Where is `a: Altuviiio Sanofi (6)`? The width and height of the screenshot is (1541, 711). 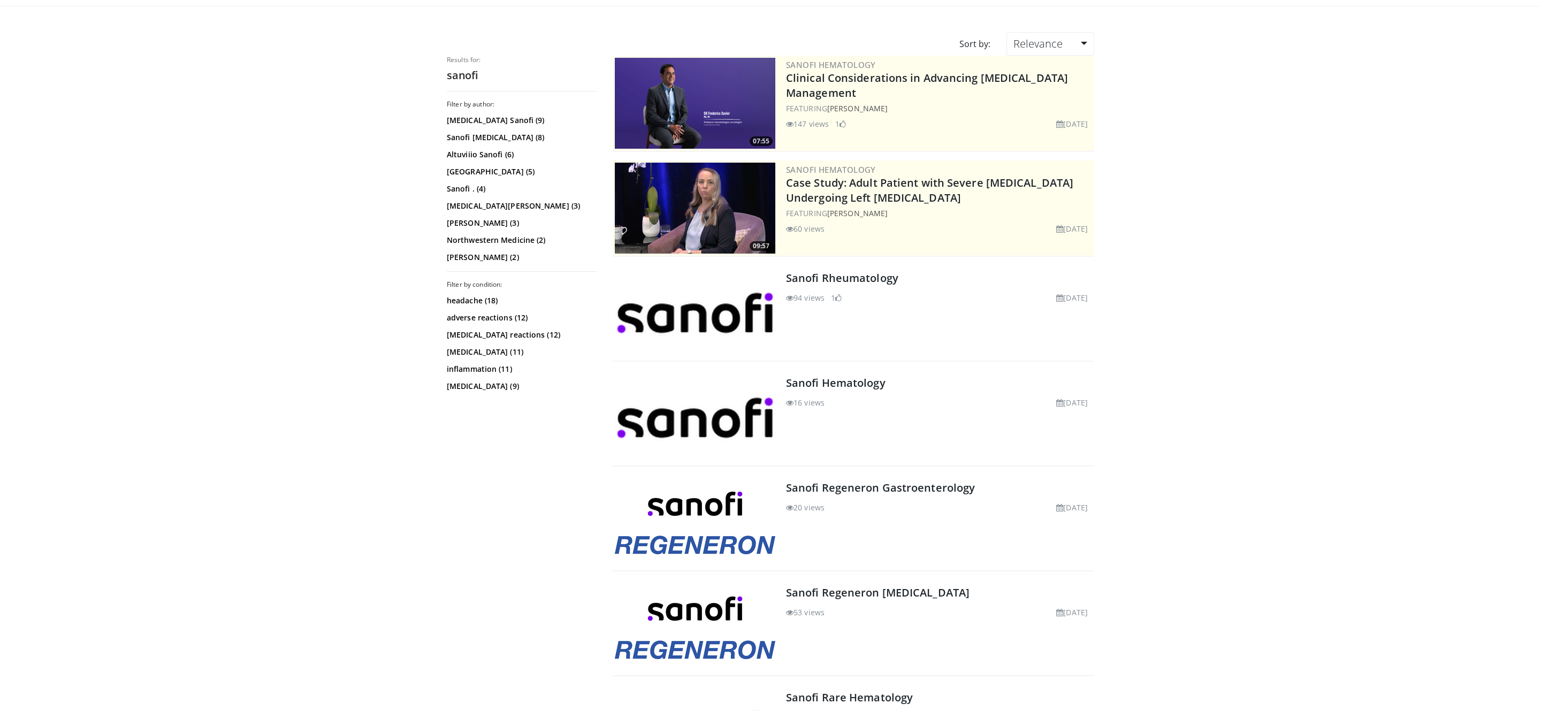 a: Altuviiio Sanofi (6) is located at coordinates (520, 155).